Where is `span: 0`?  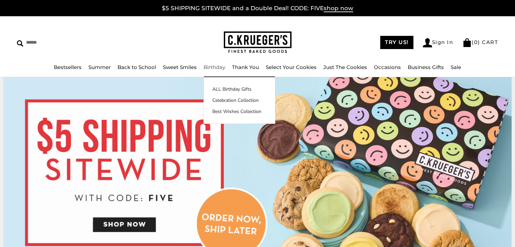
span: 0 is located at coordinates (476, 42).